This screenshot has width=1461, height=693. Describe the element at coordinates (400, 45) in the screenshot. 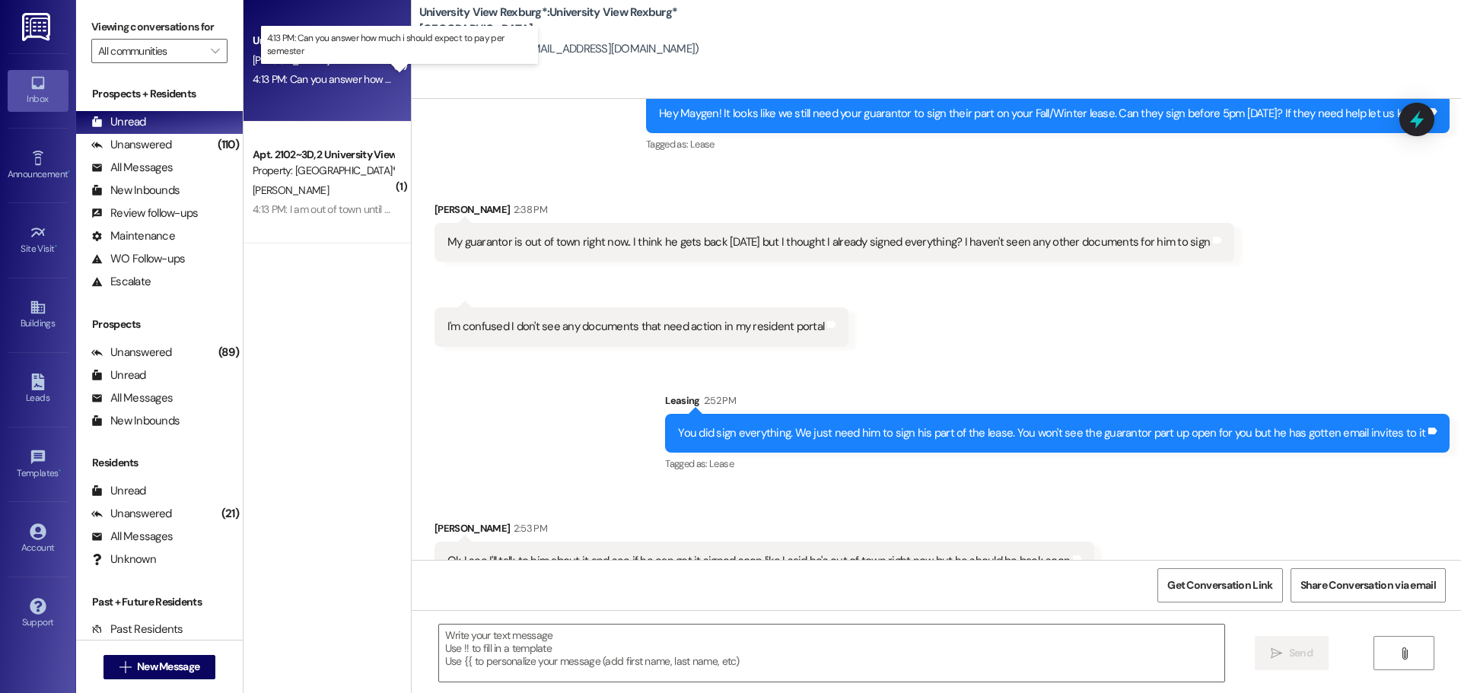

I see `p: 4:13 PM: Can you answer how much i should expect to pay per semester` at that location.